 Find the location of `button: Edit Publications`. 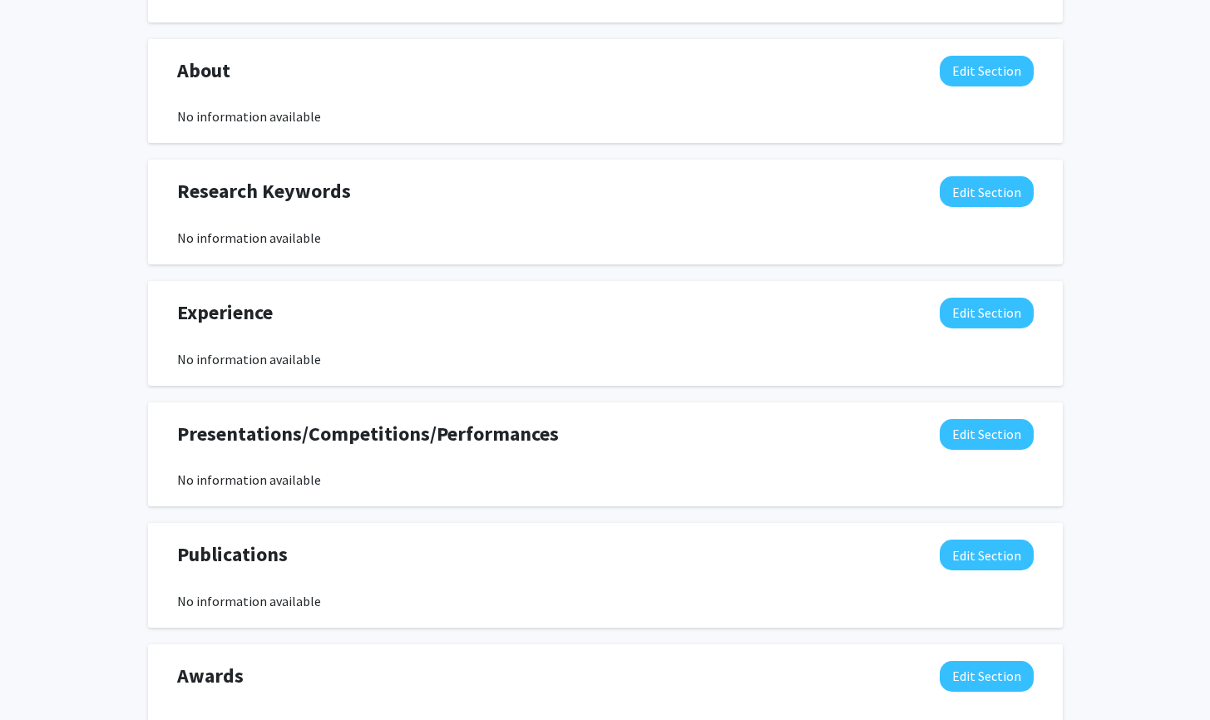

button: Edit Publications is located at coordinates (986, 555).